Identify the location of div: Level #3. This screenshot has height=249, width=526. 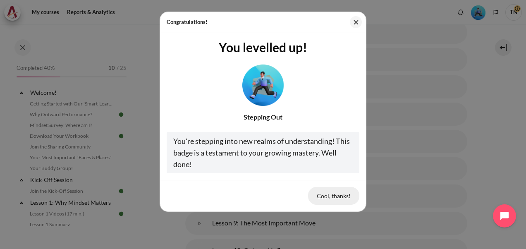
(263, 84).